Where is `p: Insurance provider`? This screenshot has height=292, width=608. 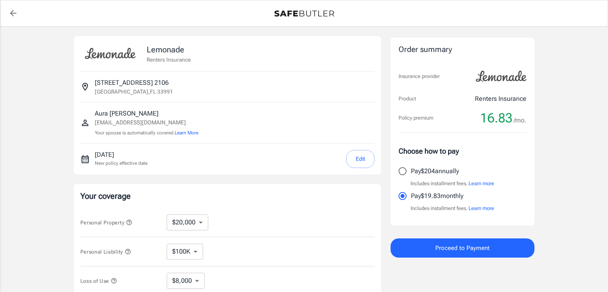 p: Insurance provider is located at coordinates (419, 76).